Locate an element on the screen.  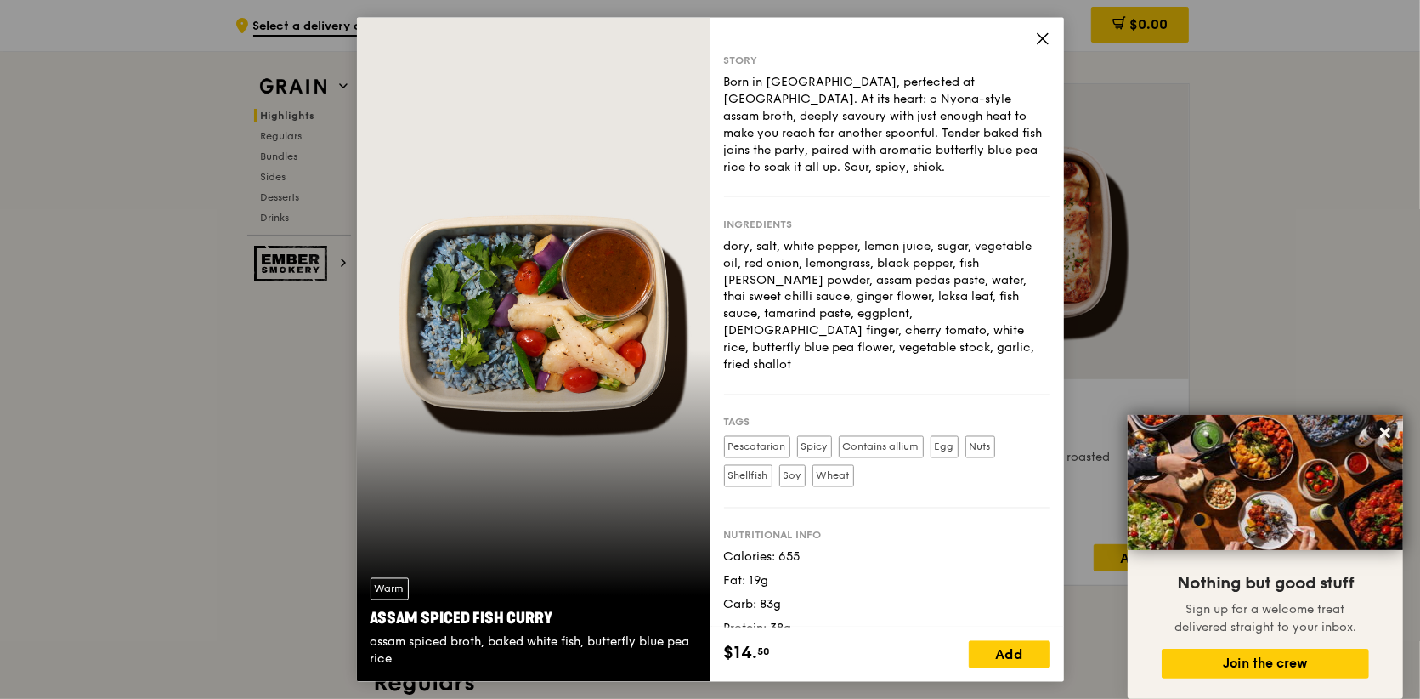
label: Soy is located at coordinates (792, 476).